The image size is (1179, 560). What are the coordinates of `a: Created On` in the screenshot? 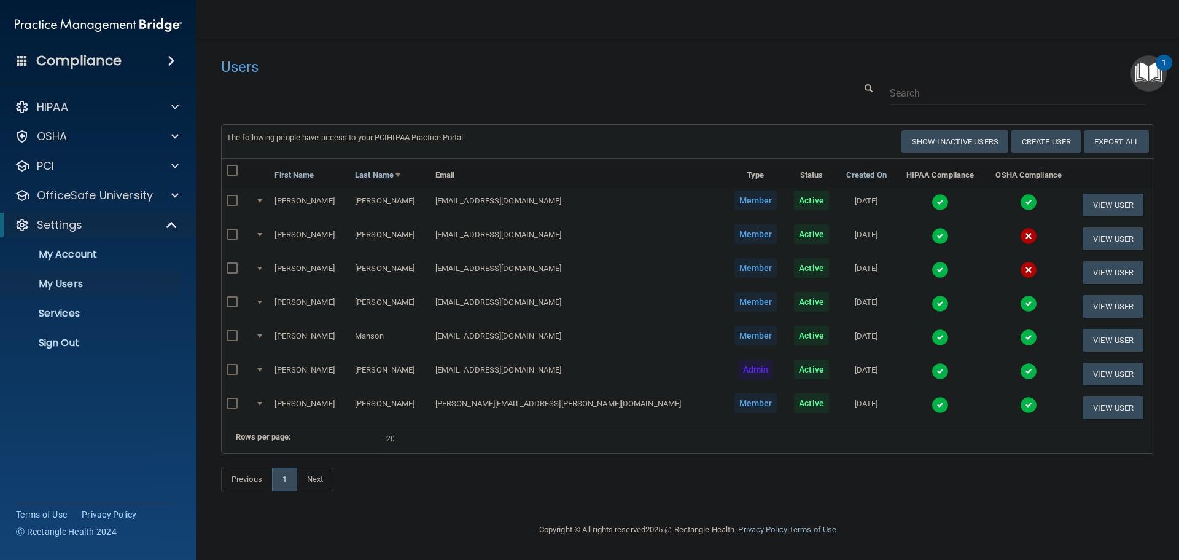 It's located at (867, 175).